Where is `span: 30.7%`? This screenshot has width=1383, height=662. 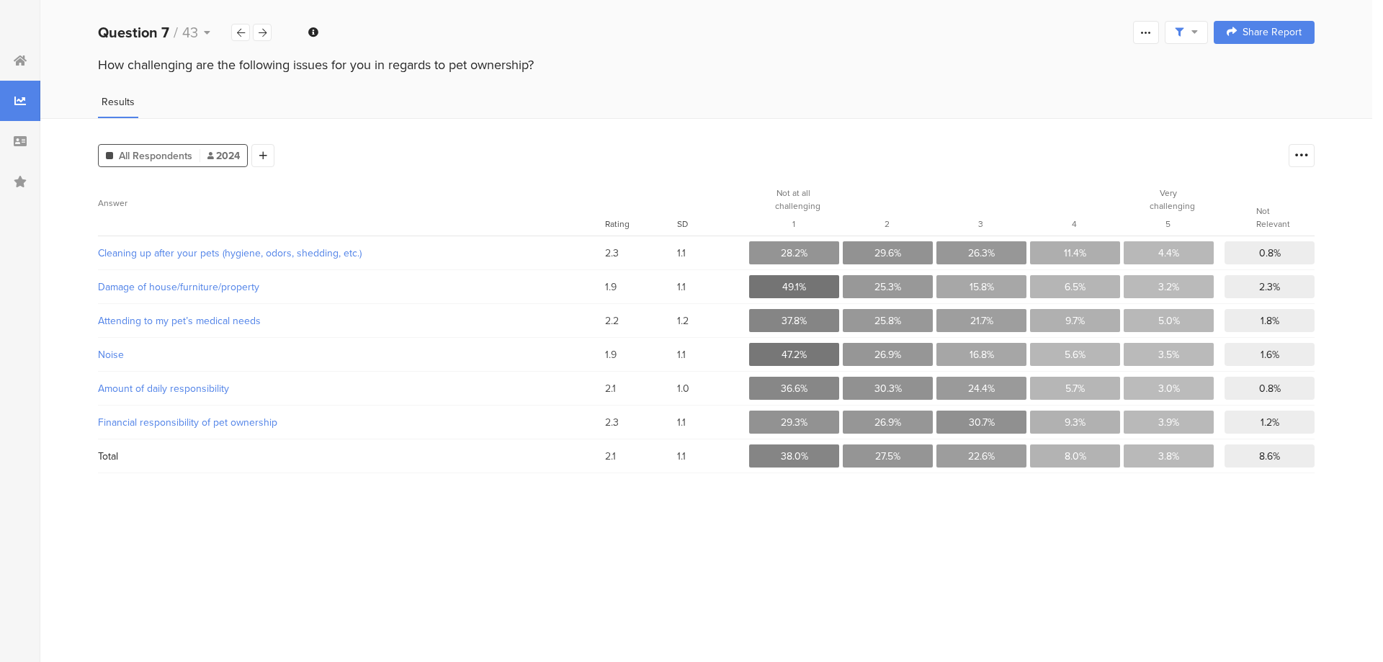
span: 30.7% is located at coordinates (982, 422).